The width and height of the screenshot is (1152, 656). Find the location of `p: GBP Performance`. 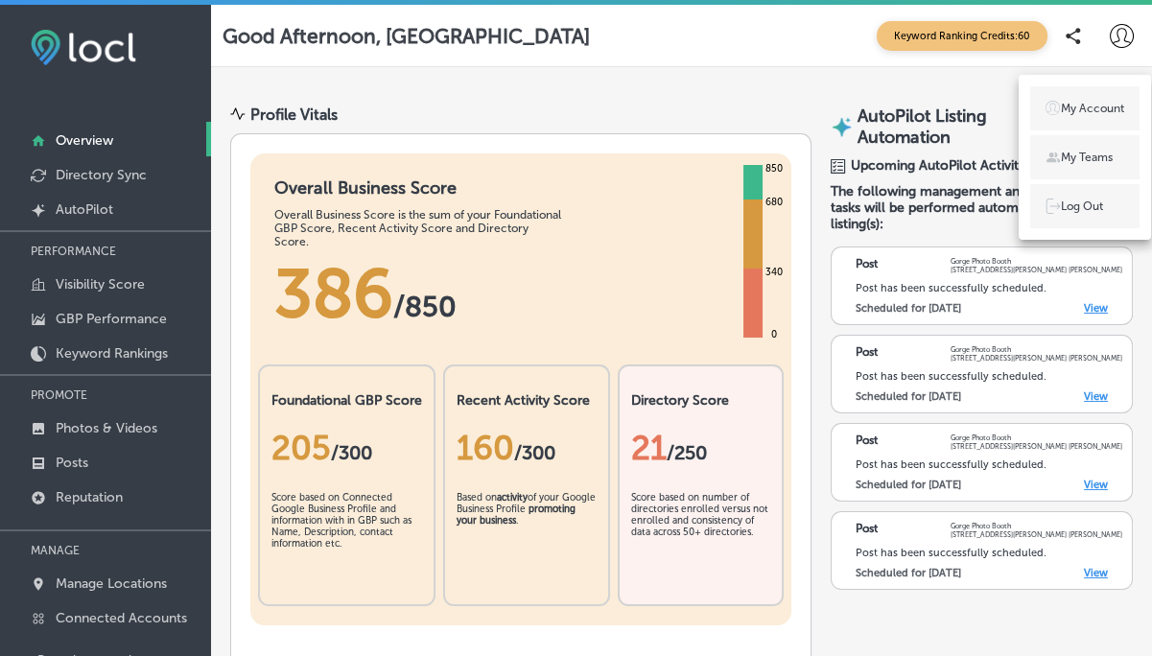

p: GBP Performance is located at coordinates (111, 318).